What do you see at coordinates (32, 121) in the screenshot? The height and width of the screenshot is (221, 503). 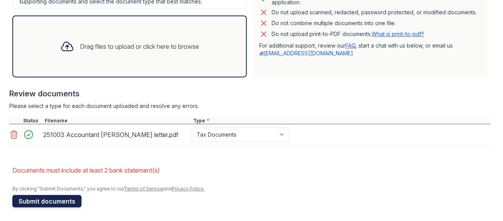 I see `div: Status` at bounding box center [32, 121].